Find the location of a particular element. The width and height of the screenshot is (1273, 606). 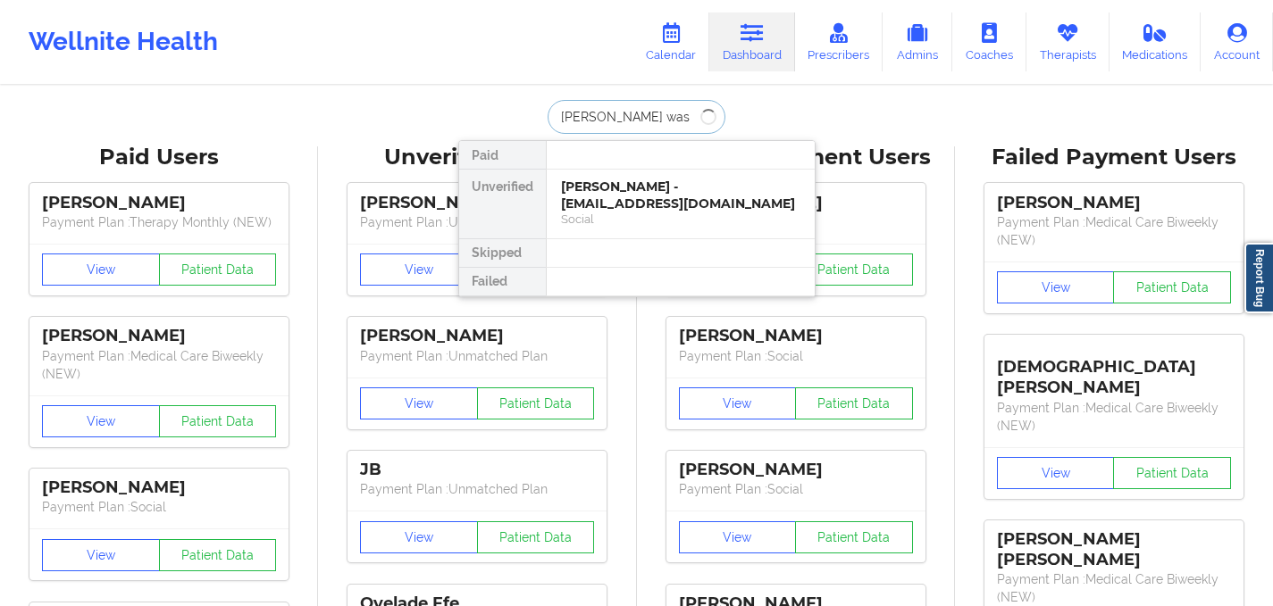

a: Dashboard is located at coordinates (752, 42).